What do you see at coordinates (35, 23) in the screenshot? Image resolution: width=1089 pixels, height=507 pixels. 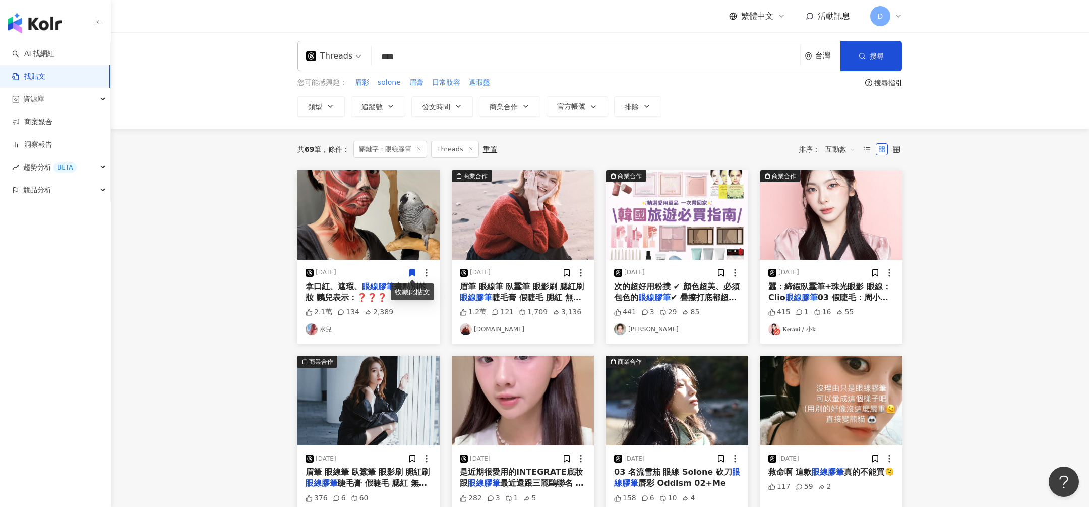 I see `img: logo` at bounding box center [35, 23].